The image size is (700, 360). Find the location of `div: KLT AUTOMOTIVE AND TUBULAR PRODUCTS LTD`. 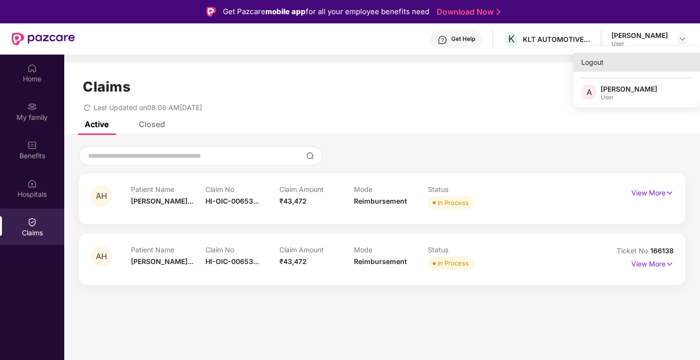

div: KLT AUTOMOTIVE AND TUBULAR PRODUCTS LTD is located at coordinates (557, 39).